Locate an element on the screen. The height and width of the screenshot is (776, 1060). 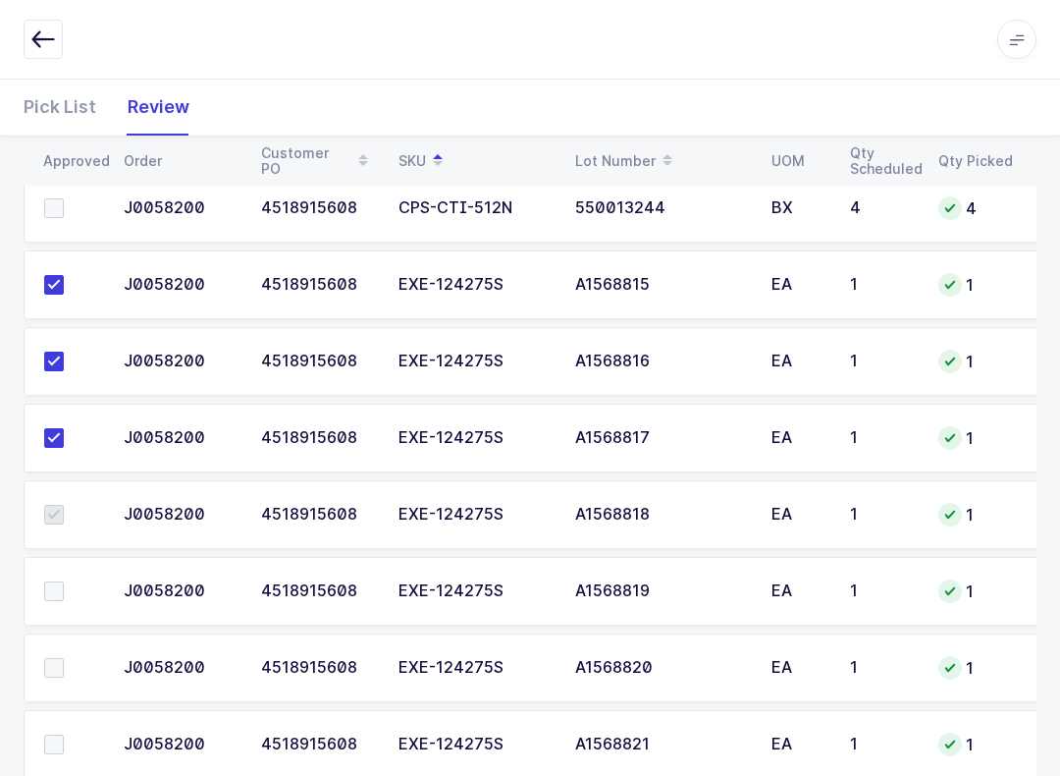
div: A1568818 is located at coordinates (662, 514).